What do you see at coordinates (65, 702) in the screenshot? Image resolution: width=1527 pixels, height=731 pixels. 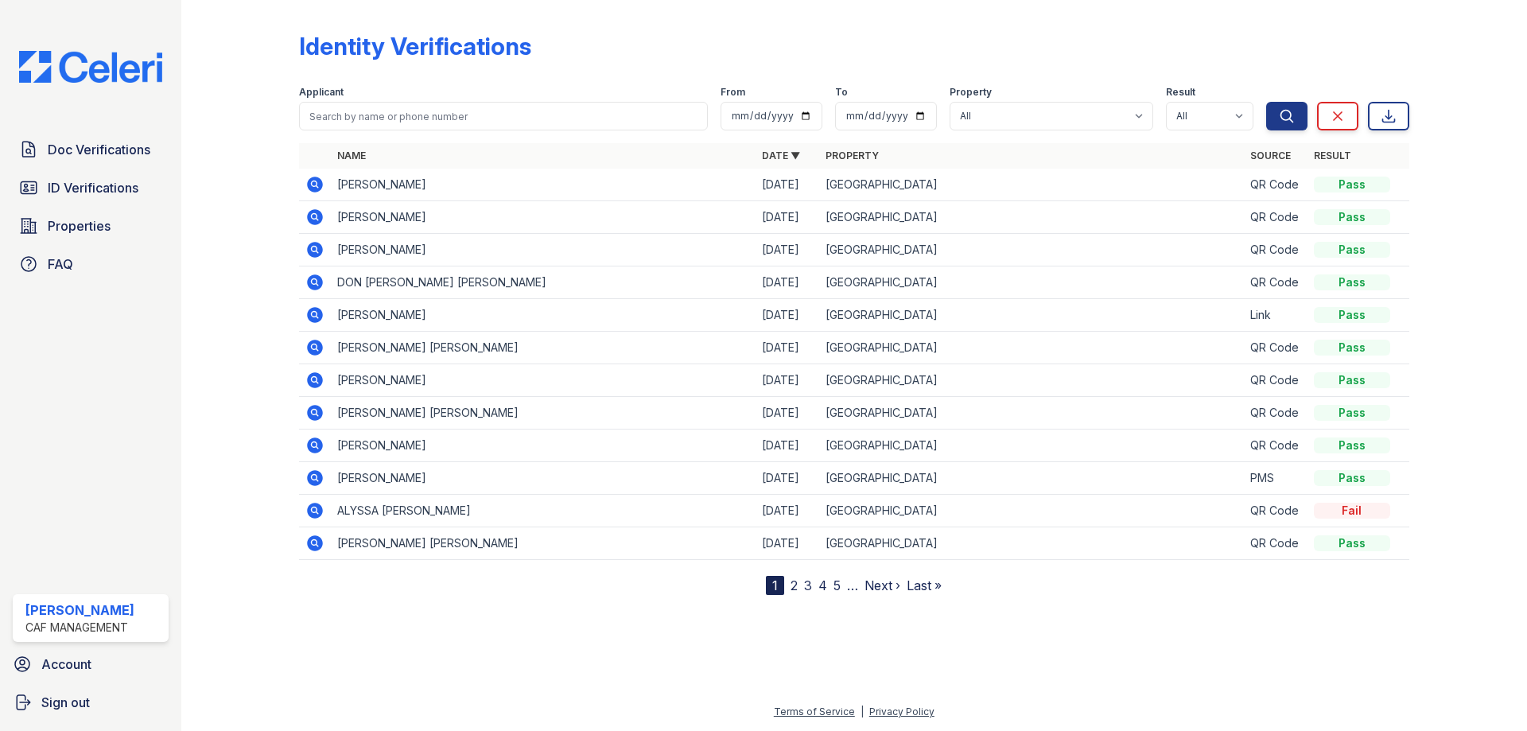 I see `span: Sign out` at bounding box center [65, 702].